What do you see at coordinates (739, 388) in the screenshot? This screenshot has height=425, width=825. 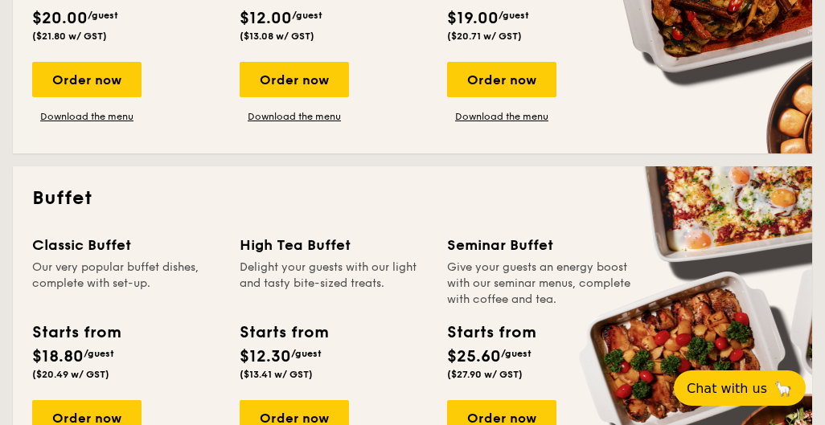 I see `button: Chat with us🦙` at bounding box center [739, 388].